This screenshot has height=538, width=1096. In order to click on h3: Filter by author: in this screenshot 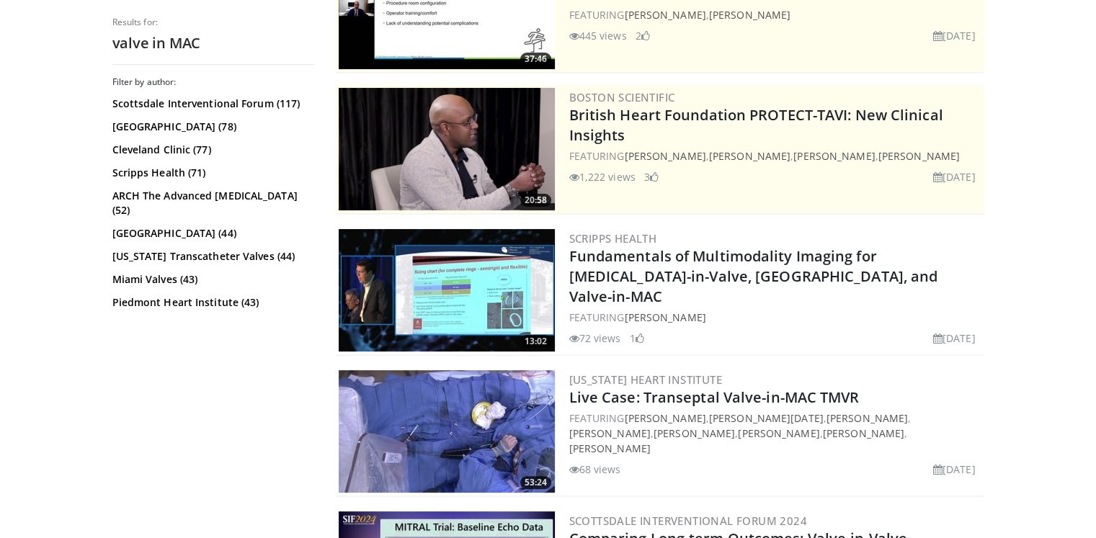, I will do `click(213, 82)`.